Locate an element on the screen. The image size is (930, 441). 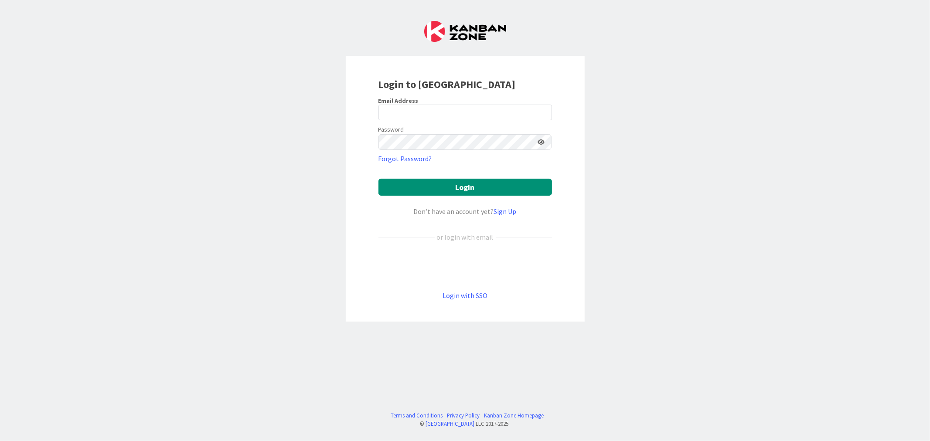
button: Login is located at coordinates (465, 187).